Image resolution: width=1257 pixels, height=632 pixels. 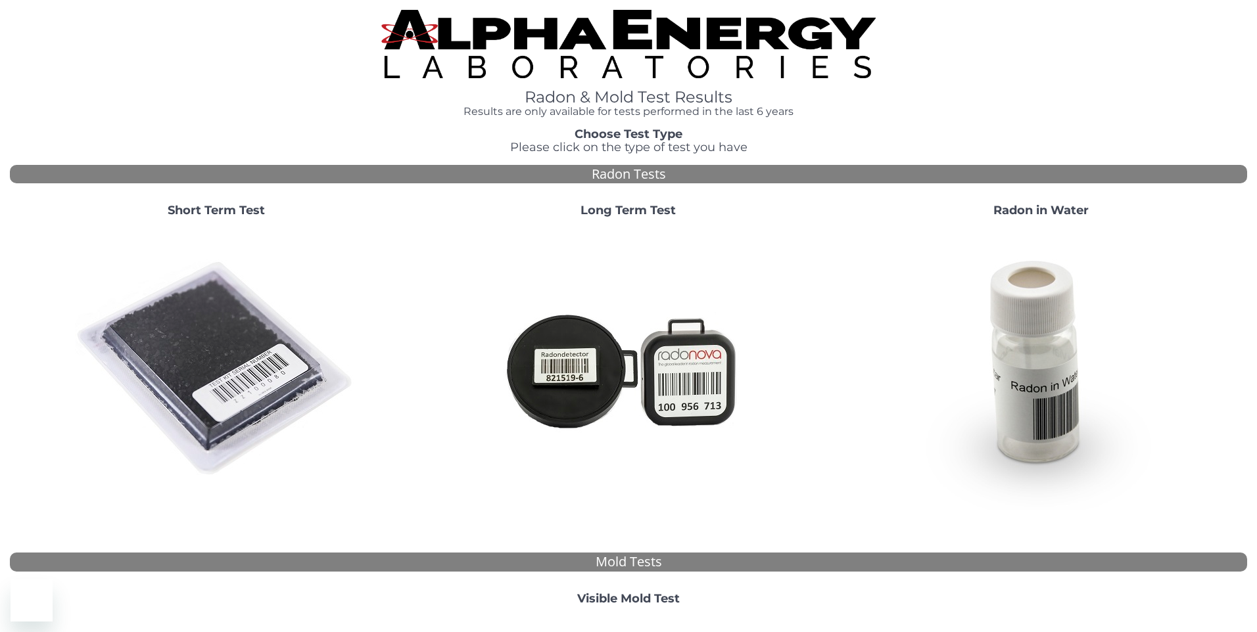 What do you see at coordinates (1040, 210) in the screenshot?
I see `strong: Radon in Water` at bounding box center [1040, 210].